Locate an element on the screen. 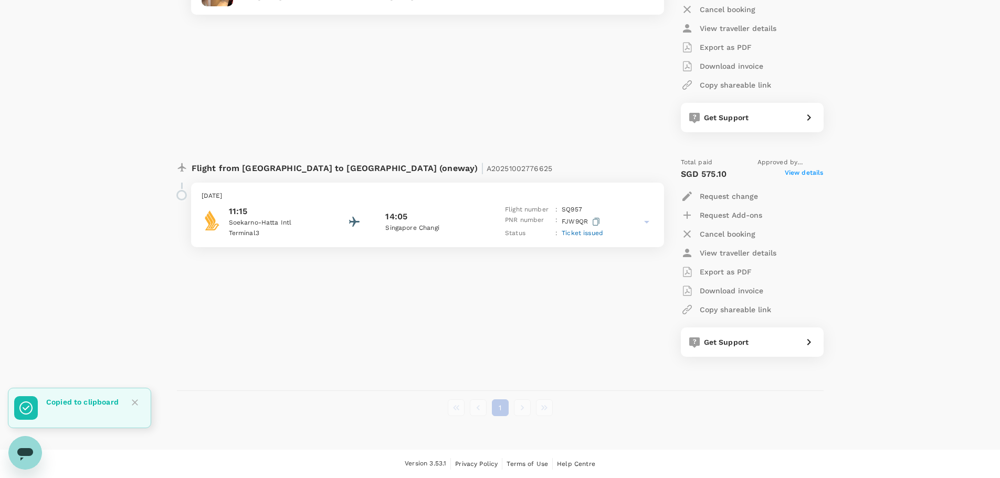  button: page 1 is located at coordinates (500, 408).